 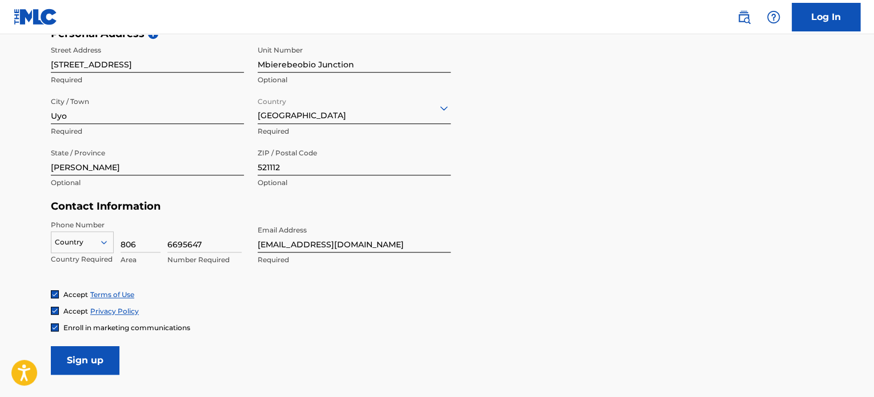 What do you see at coordinates (272, 98) in the screenshot?
I see `label: Country` at bounding box center [272, 98].